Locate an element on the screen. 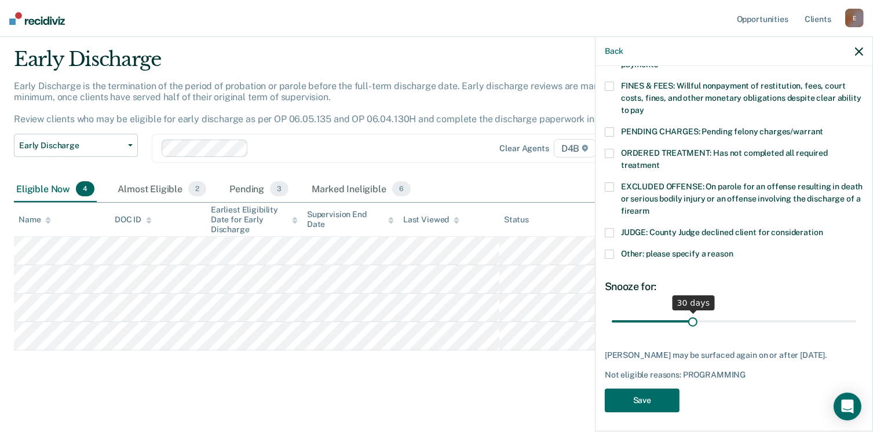 The height and width of the screenshot is (432, 873). button: Save is located at coordinates (642, 400).